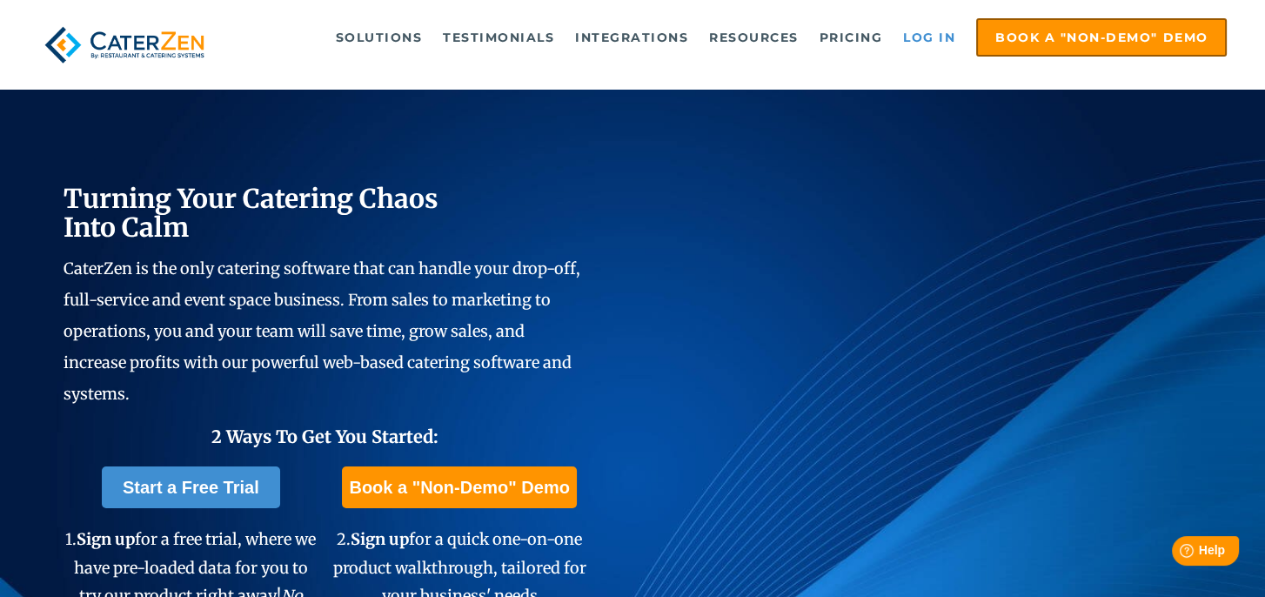 Image resolution: width=1265 pixels, height=597 pixels. I want to click on span: 2 Ways To Get You Started:, so click(324, 436).